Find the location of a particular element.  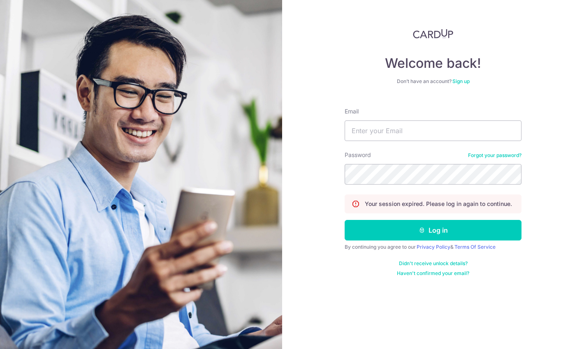

img: CardUp Logo is located at coordinates (433, 34).